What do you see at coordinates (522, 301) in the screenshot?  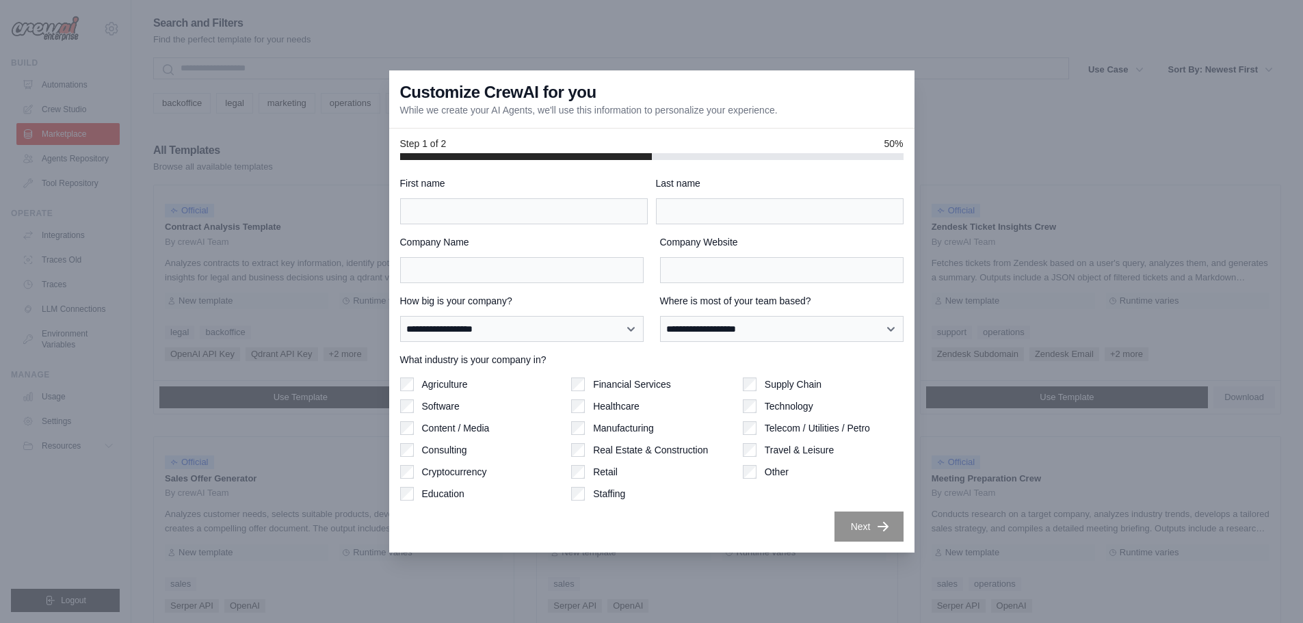 I see `label: How big is your company?` at bounding box center [522, 301].